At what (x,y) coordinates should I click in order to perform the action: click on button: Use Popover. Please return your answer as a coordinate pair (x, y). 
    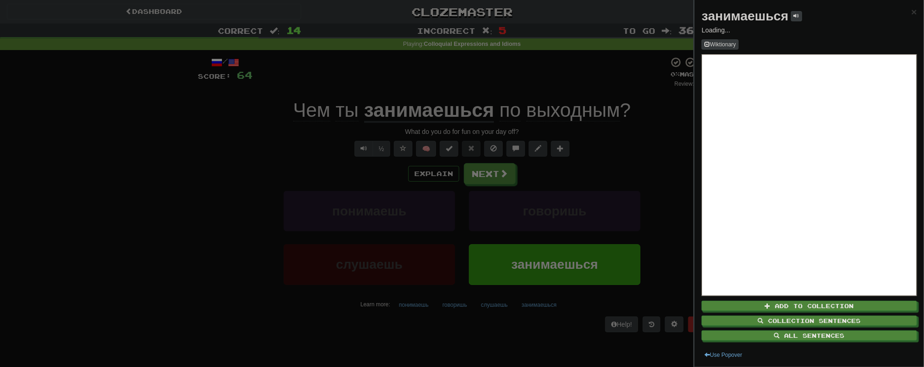
    Looking at the image, I should click on (723, 355).